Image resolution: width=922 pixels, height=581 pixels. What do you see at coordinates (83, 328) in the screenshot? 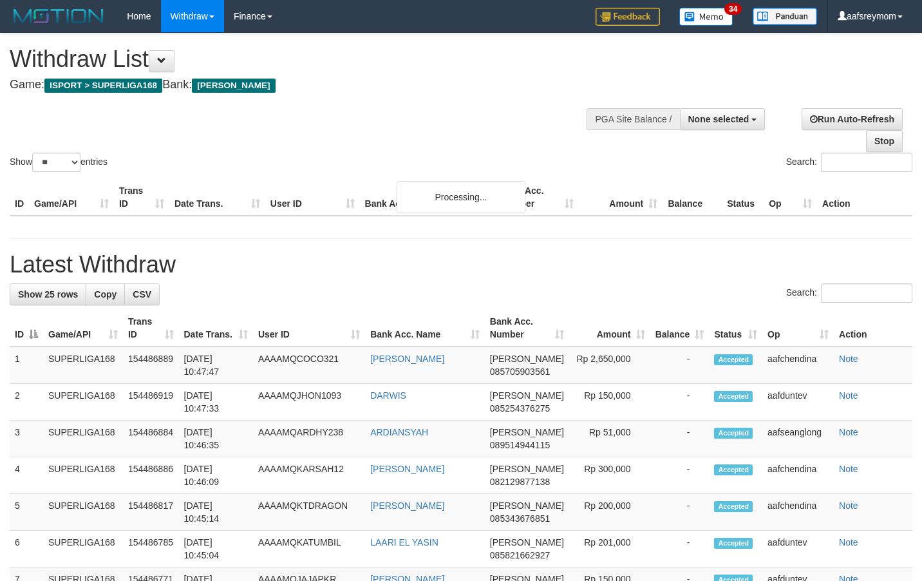
I see `th: Game/API: activate to sort column ascending` at bounding box center [83, 328].